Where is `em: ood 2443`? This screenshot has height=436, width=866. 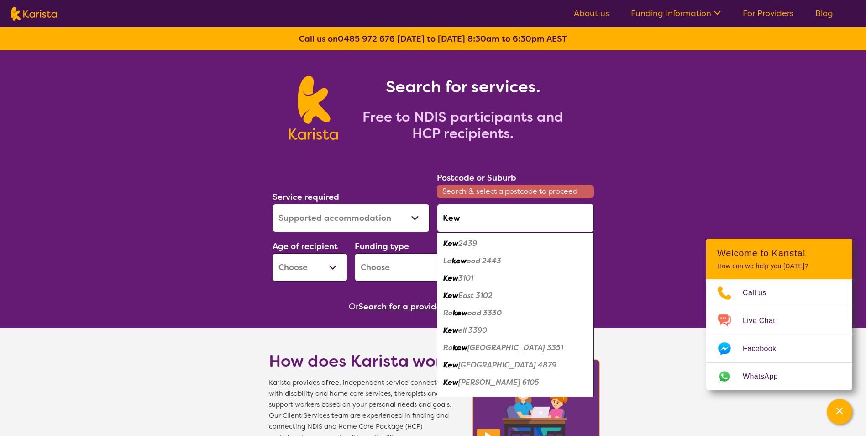
em: ood 2443 is located at coordinates (484, 260).